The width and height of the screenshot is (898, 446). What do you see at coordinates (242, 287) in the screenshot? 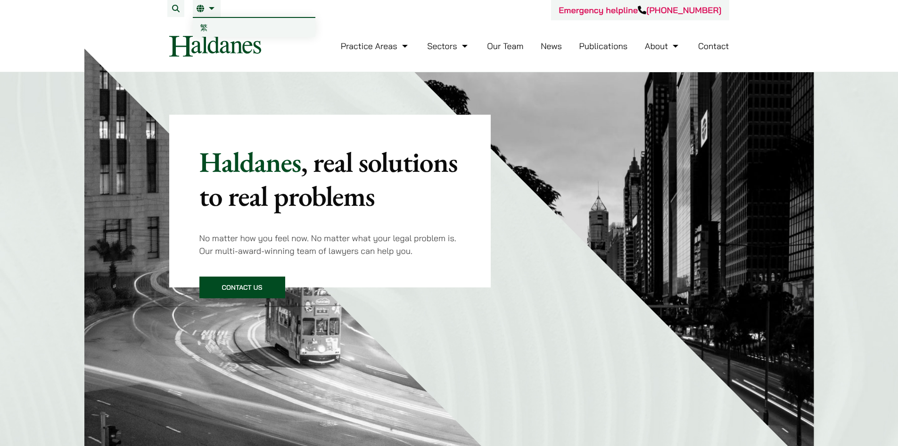
I see `a: Contact Us` at bounding box center [242, 287].